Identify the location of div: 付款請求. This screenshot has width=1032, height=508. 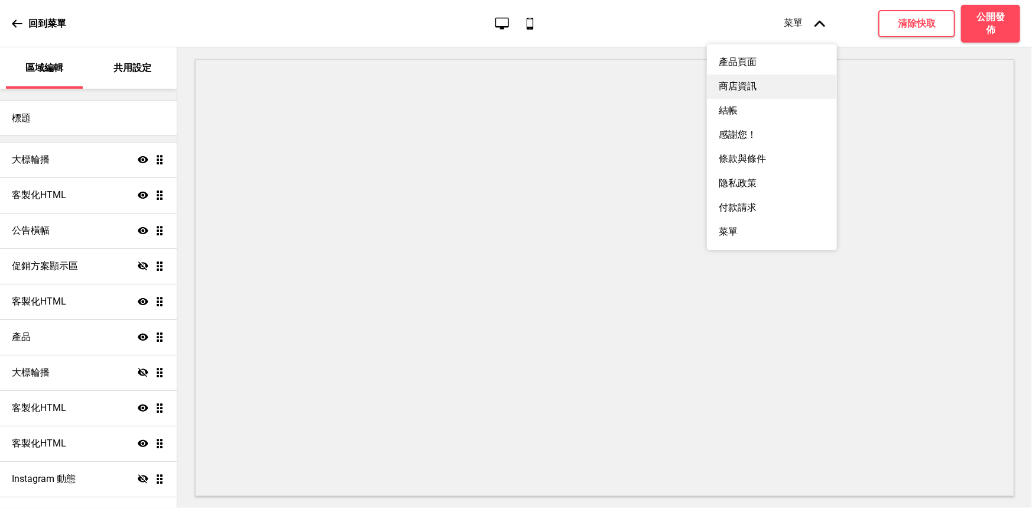
(772, 207).